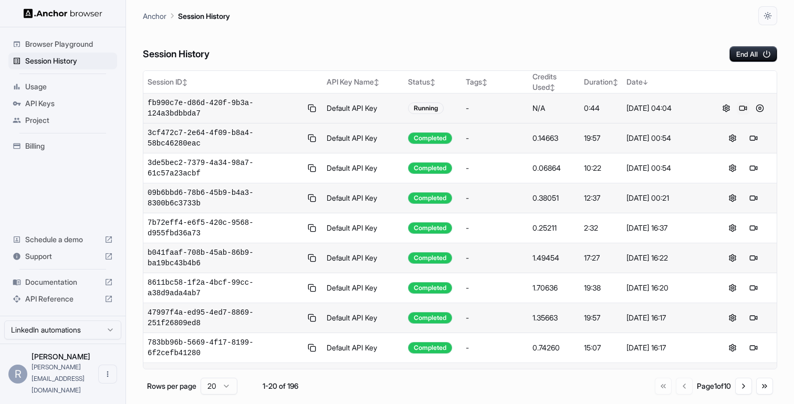  I want to click on span: Session History, so click(69, 61).